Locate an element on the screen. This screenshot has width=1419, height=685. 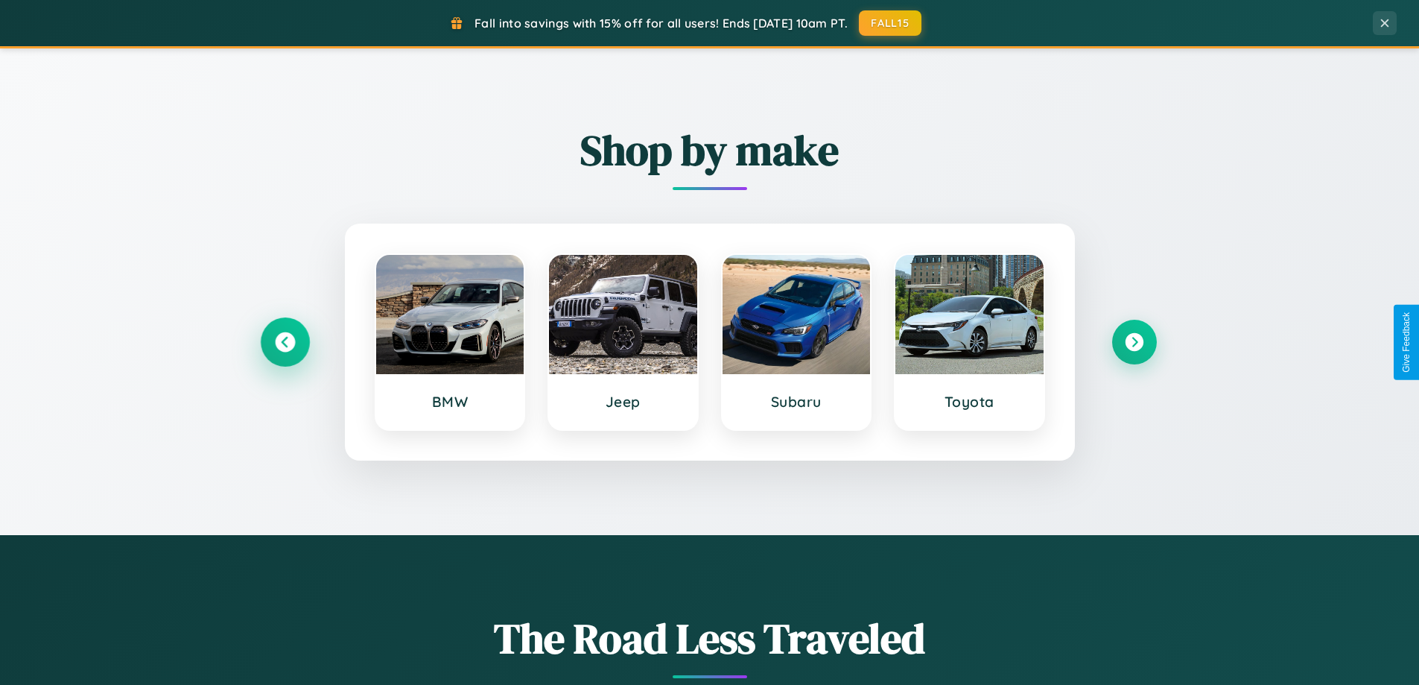
h1: The Road Less Traveled is located at coordinates (710, 638).